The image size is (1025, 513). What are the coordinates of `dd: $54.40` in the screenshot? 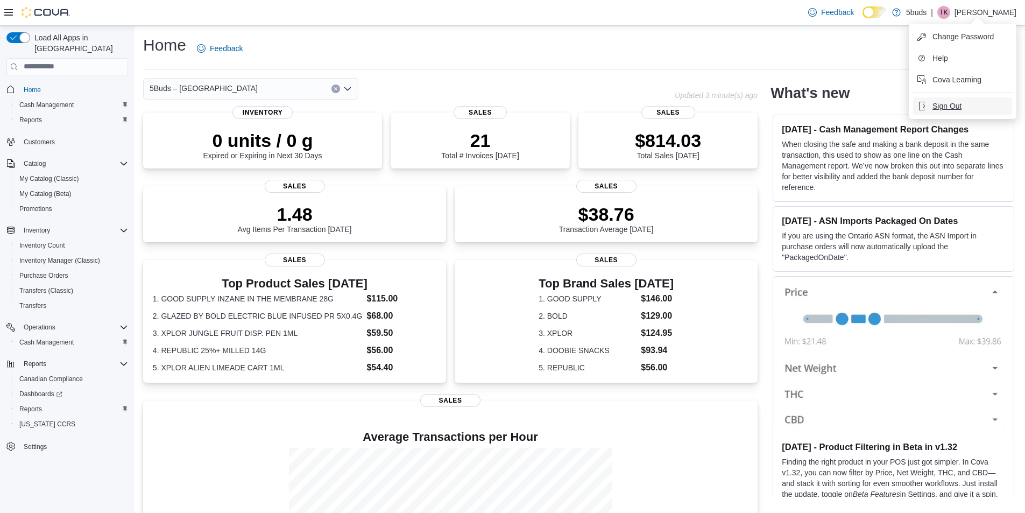 It's located at (401, 368).